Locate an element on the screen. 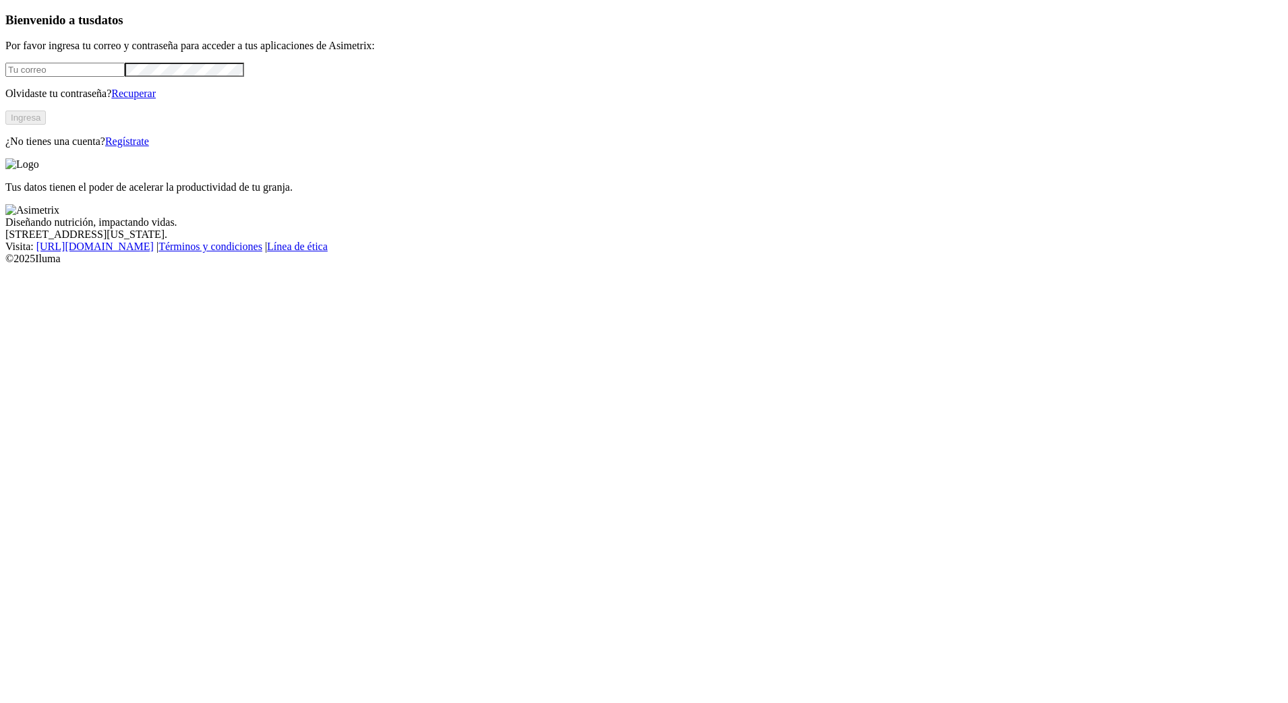  img: Logo is located at coordinates (22, 165).